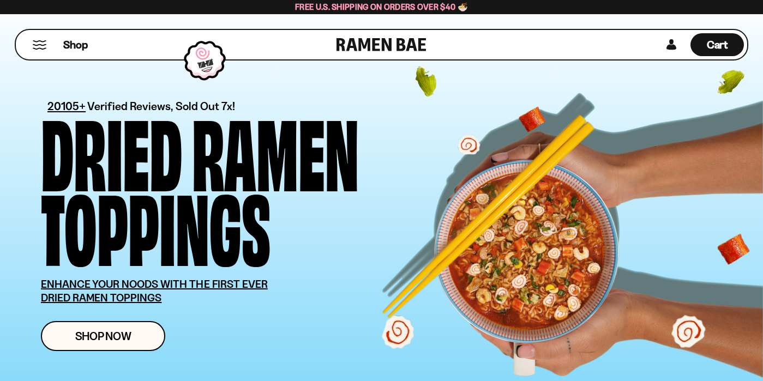  Describe the element at coordinates (39, 45) in the screenshot. I see `button: Mobile Menu Trigger` at that location.